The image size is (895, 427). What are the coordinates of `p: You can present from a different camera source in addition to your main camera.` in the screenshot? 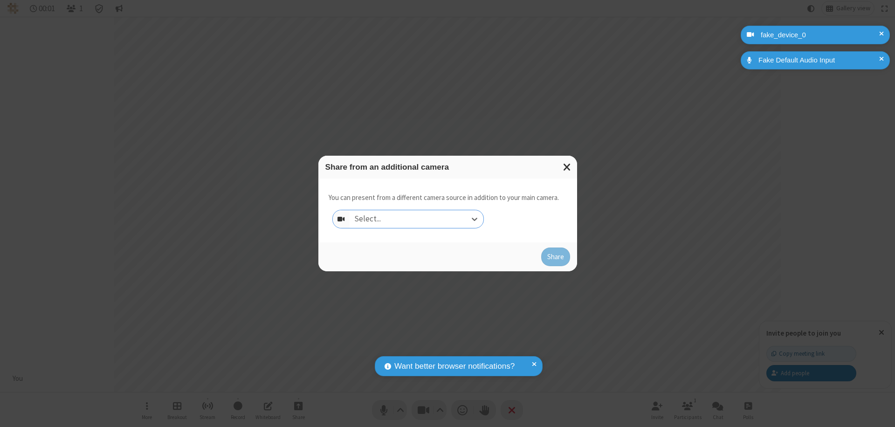 It's located at (444, 198).